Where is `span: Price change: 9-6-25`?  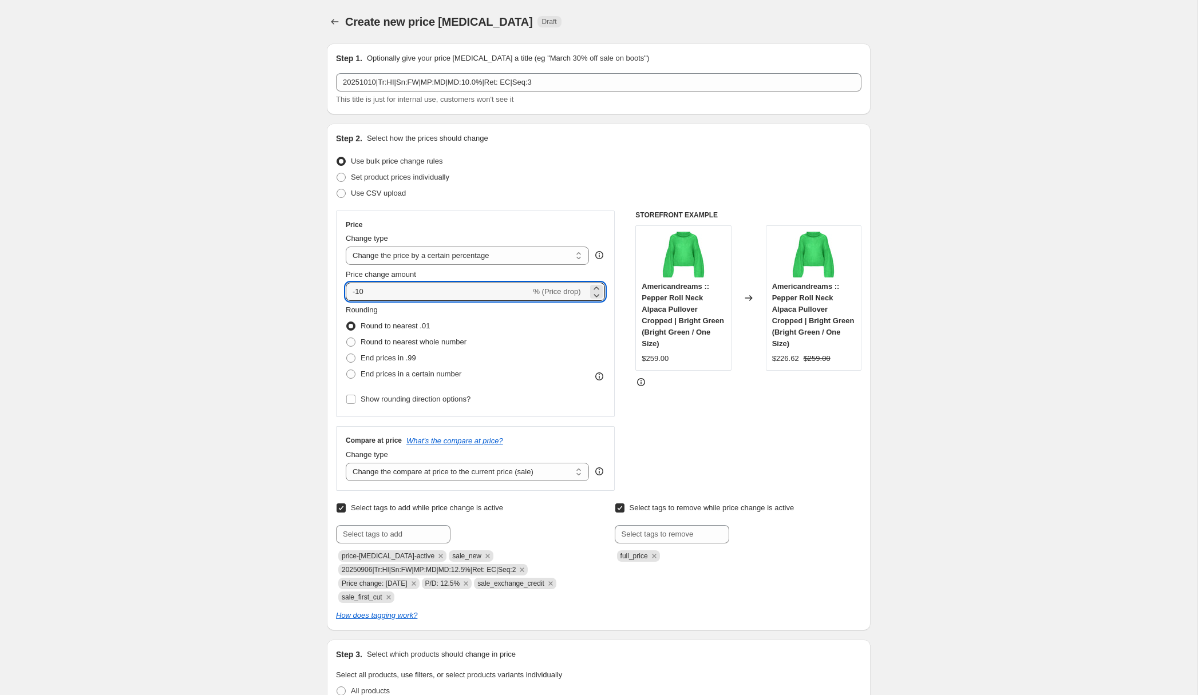 span: Price change: 9-6-25 is located at coordinates (374, 584).